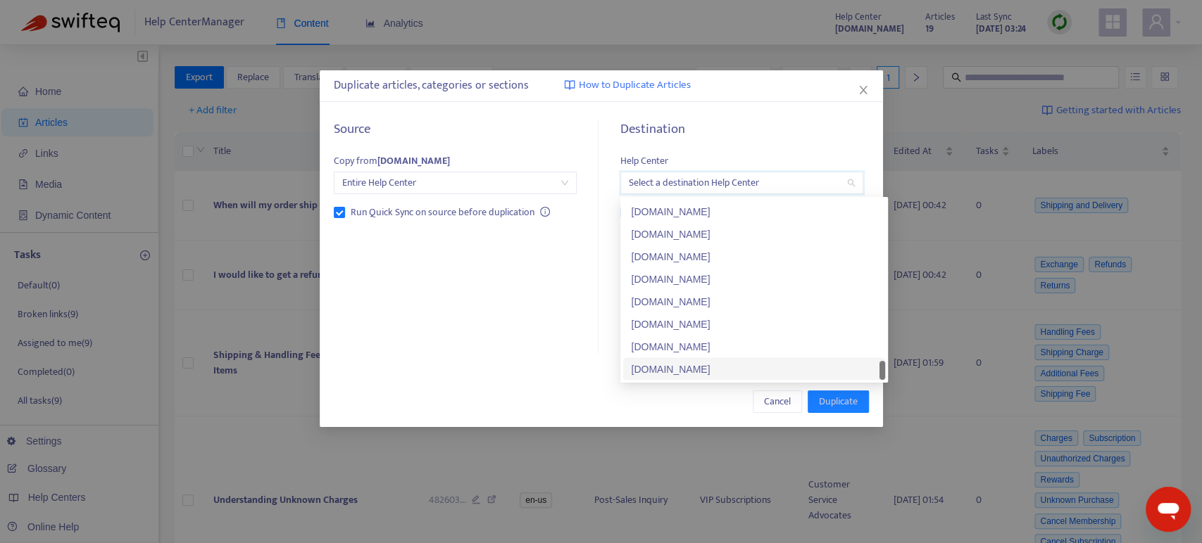 The width and height of the screenshot is (1202, 543). I want to click on span: close, so click(863, 90).